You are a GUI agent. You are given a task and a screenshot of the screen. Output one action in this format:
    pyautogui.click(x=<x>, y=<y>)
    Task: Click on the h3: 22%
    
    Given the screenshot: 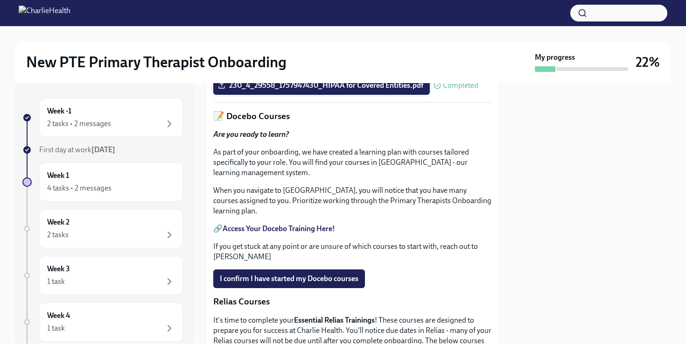 What is the action you would take?
    pyautogui.click(x=648, y=62)
    